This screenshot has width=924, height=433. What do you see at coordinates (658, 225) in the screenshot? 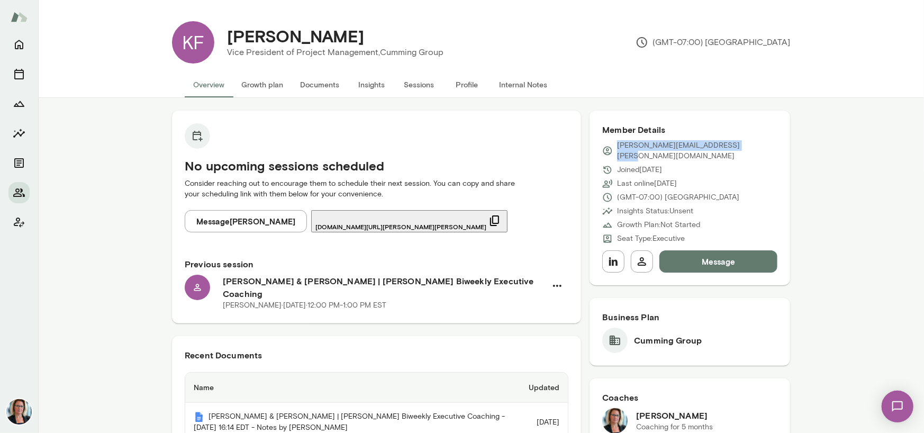
I see `p: Growth Plan: Not Started` at bounding box center [658, 225].